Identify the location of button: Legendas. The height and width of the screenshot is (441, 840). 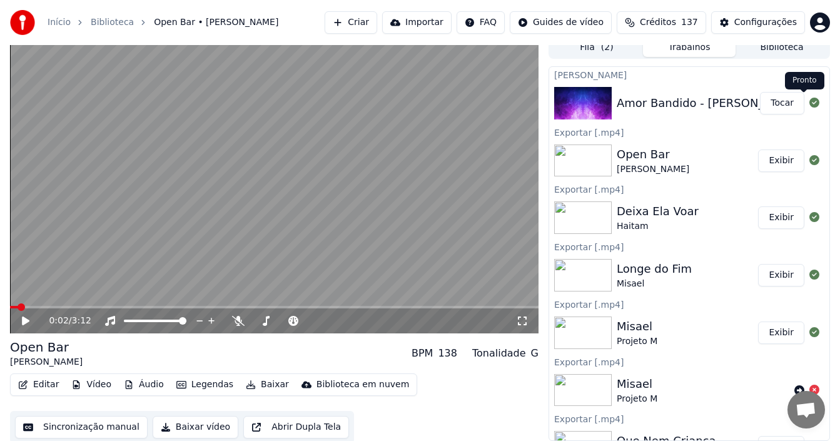
(205, 385).